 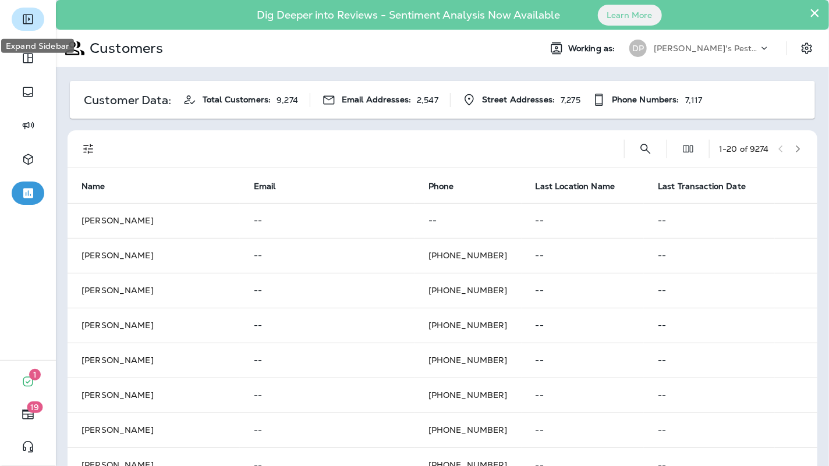 What do you see at coordinates (28, 415) in the screenshot?
I see `button: 19` at bounding box center [28, 415].